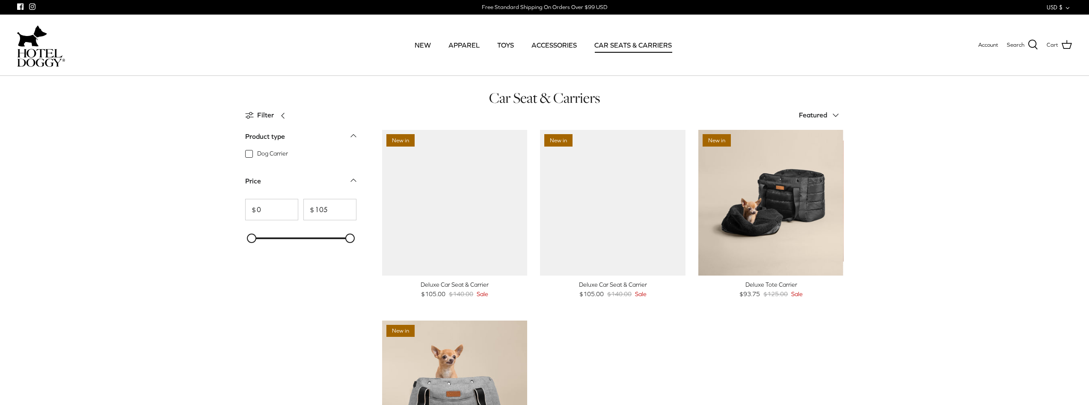 The width and height of the screenshot is (1089, 405). I want to click on a: Price, so click(301, 184).